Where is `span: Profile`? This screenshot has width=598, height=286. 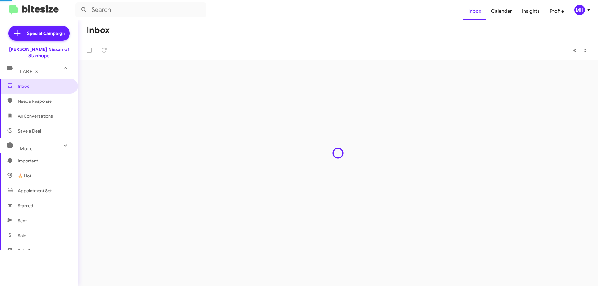 span: Profile is located at coordinates (557, 11).